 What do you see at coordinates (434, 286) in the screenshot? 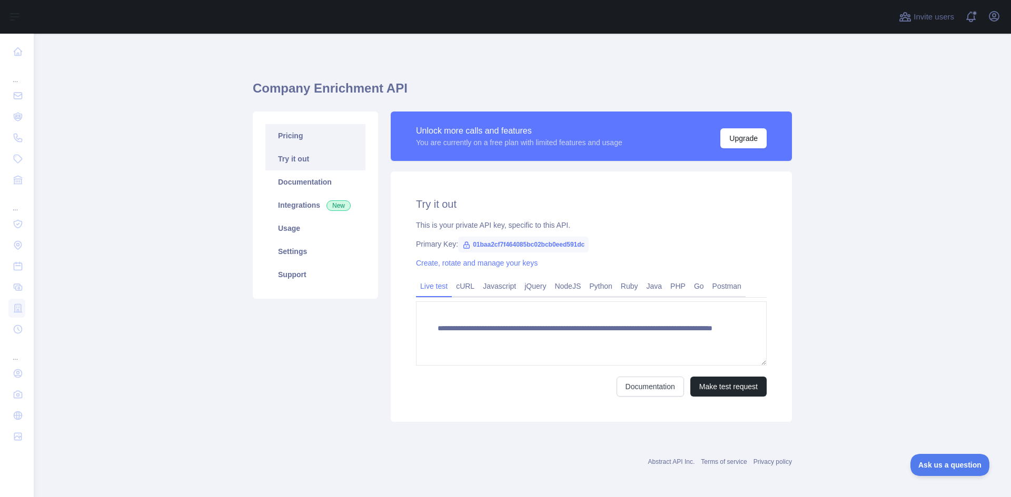
I see `a: Live test` at bounding box center [434, 286].